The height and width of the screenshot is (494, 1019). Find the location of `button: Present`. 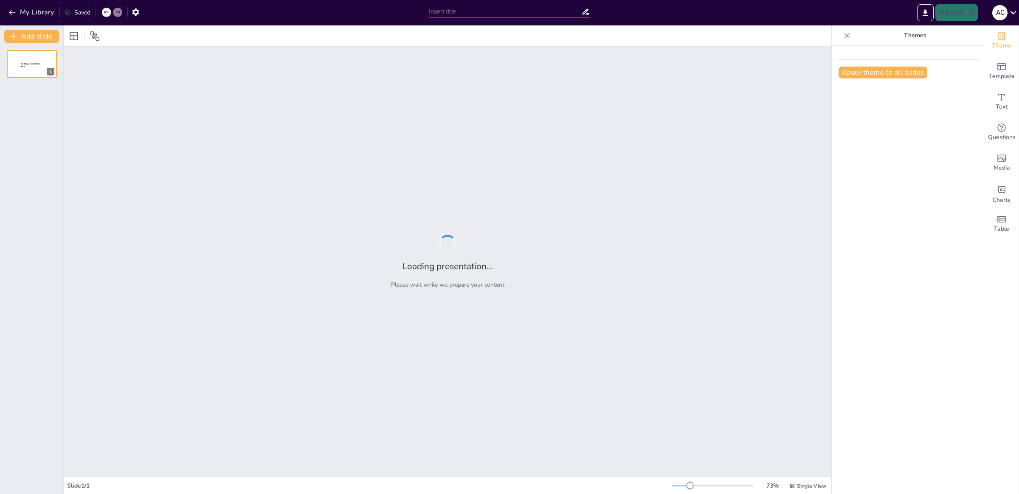

button: Present is located at coordinates (956, 13).